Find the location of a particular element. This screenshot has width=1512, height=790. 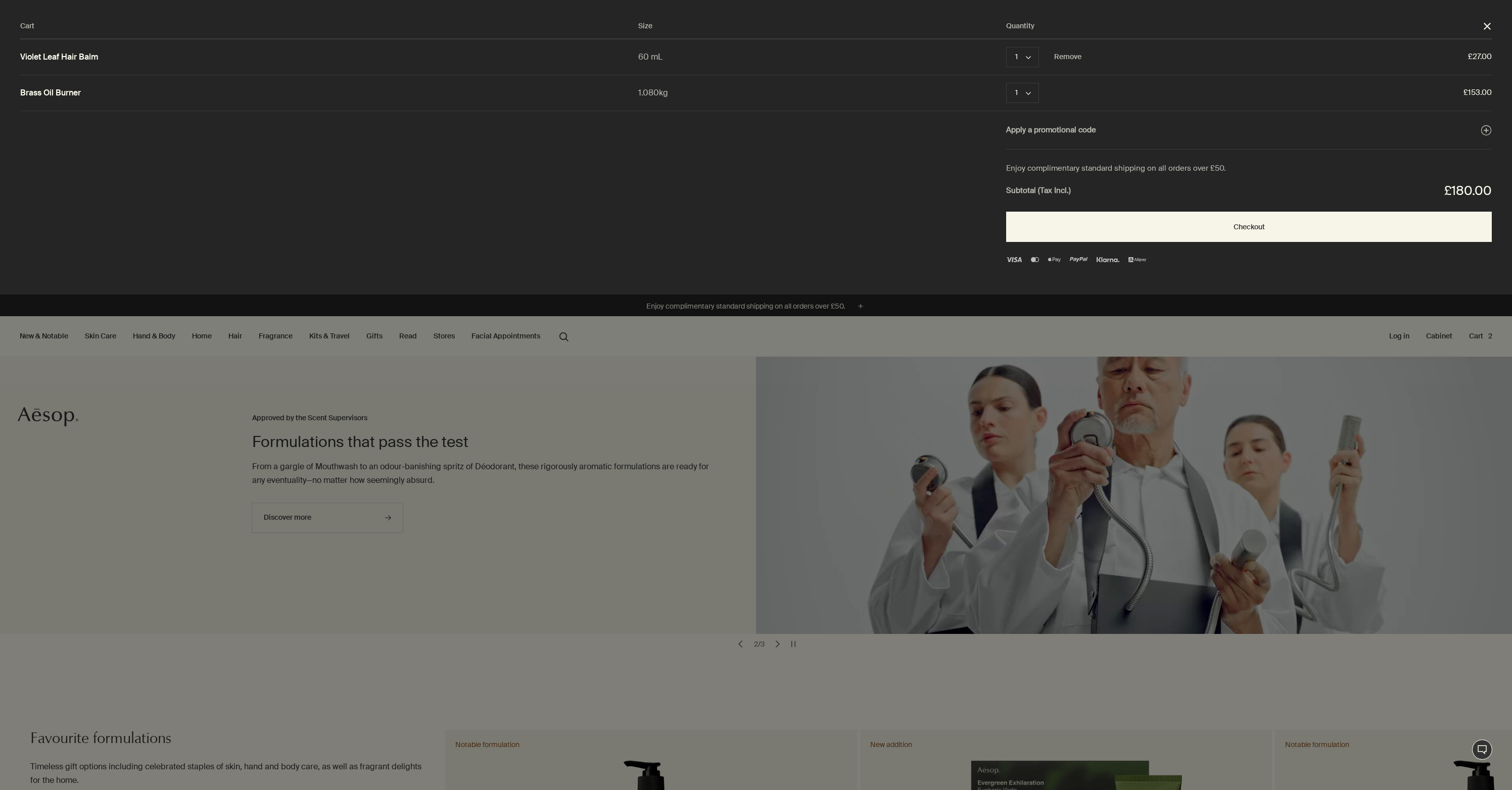

img: klarna (1) is located at coordinates (1108, 260).